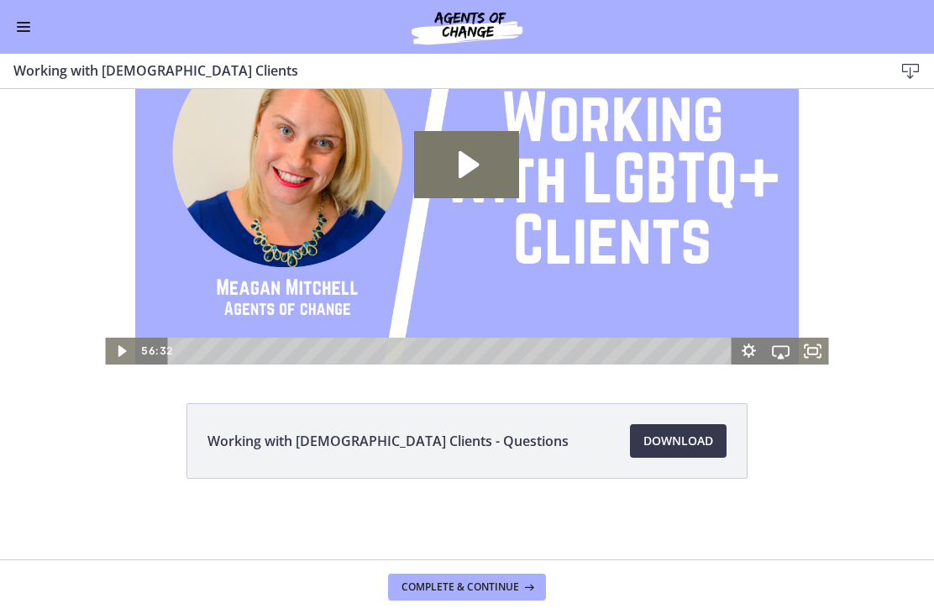 The image size is (934, 614). I want to click on button: Fullscreen, so click(813, 360).